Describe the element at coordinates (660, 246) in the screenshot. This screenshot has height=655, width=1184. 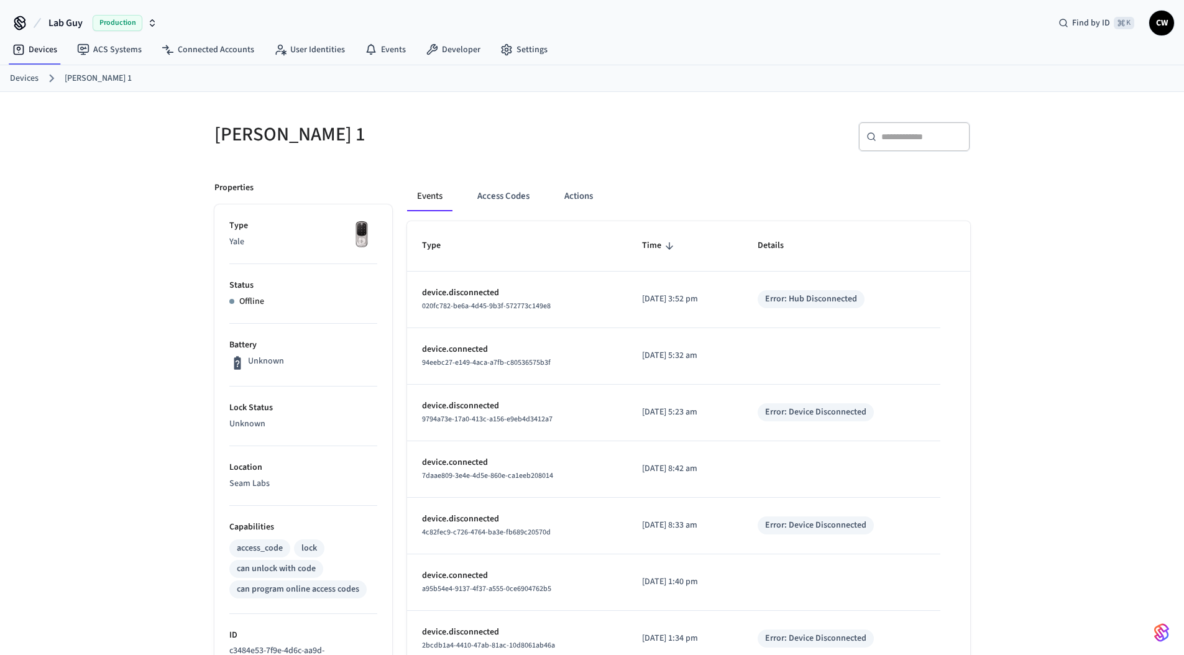
I see `span: Time` at that location.